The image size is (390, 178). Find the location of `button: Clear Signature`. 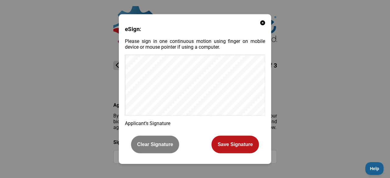

button: Clear Signature is located at coordinates (155, 145).